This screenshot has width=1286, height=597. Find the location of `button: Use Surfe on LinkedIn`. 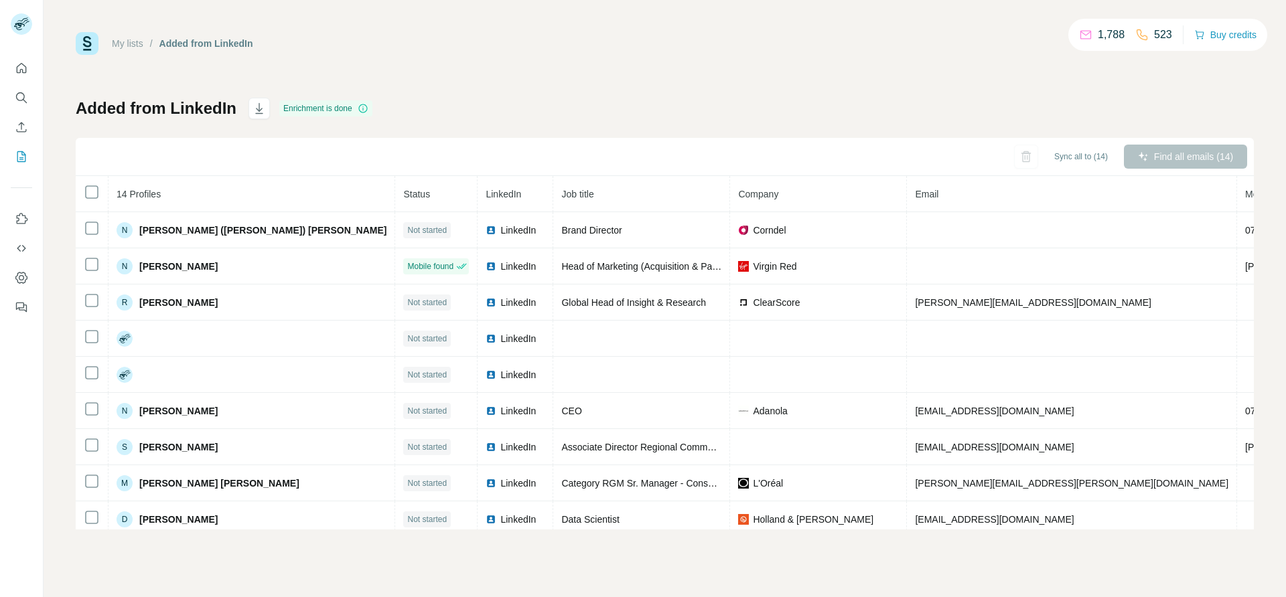

button: Use Surfe on LinkedIn is located at coordinates (21, 219).